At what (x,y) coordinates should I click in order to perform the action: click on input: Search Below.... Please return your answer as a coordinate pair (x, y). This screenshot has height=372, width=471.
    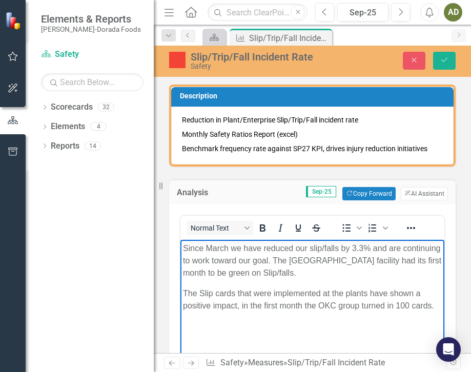
    Looking at the image, I should click on (92, 82).